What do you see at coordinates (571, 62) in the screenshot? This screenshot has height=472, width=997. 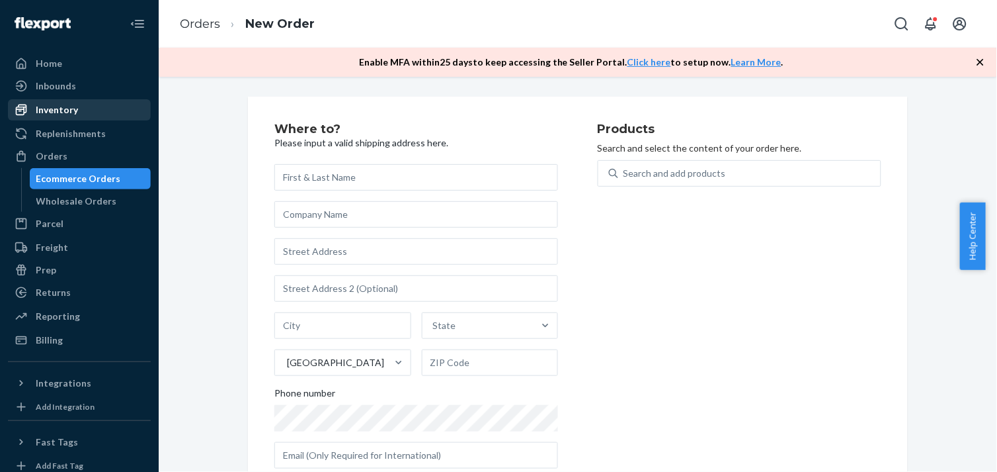 I see `p: Enable MFA within 25 days to keep accessing the Seller Portal. to setup now. .` at bounding box center [571, 62].